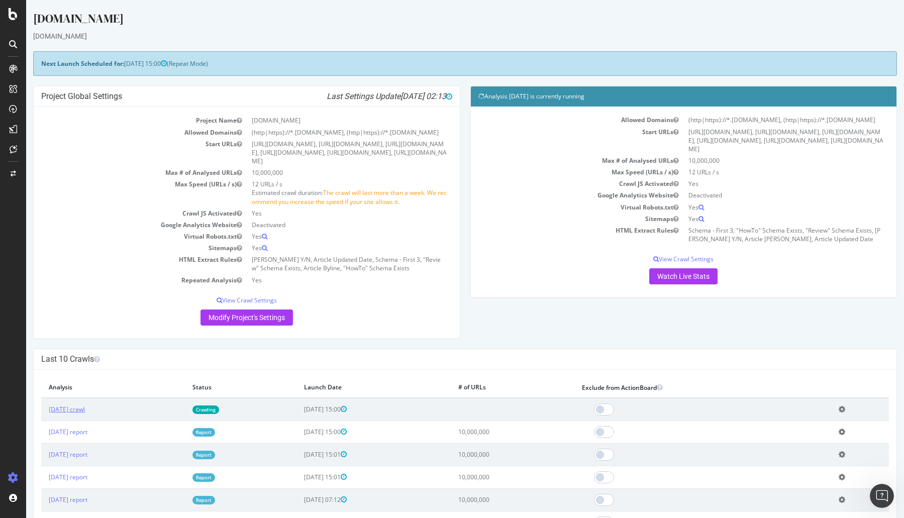 This screenshot has width=904, height=518. Describe the element at coordinates (676, 387) in the screenshot. I see `th: Exclude from ActionBoard` at that location.